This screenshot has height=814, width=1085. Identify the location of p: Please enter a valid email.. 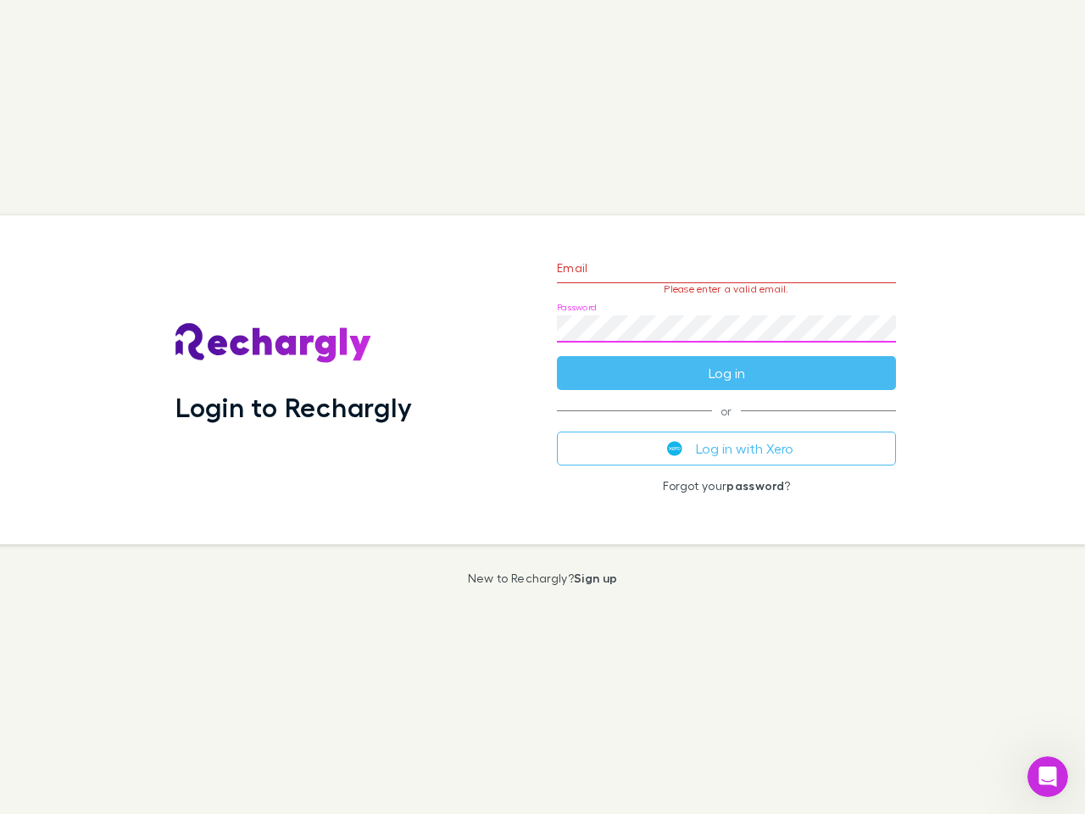
(726, 289).